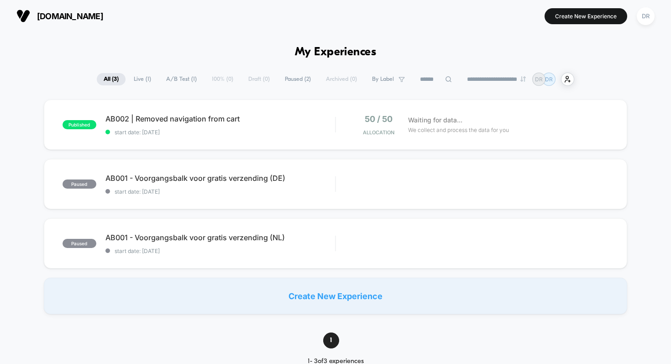  I want to click on span: AB001 - Voorgangsbalk voor gratis verzending (DE), so click(220, 178).